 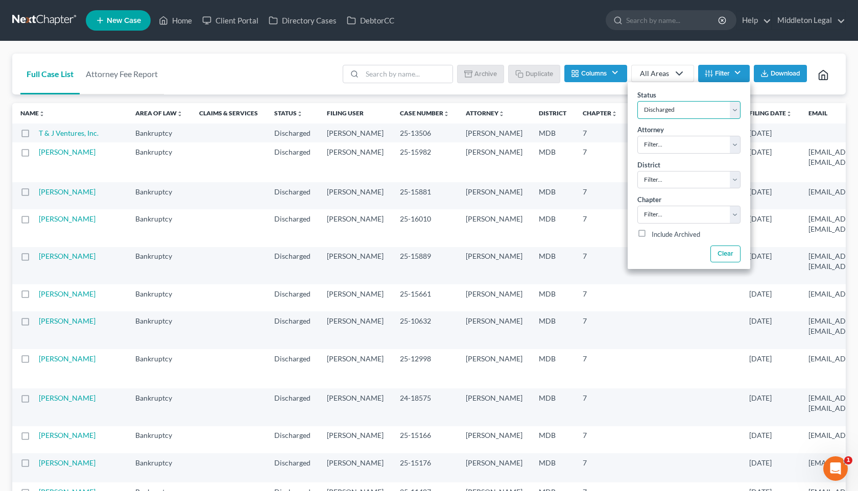 I want to click on a: Directory Cases, so click(x=302, y=20).